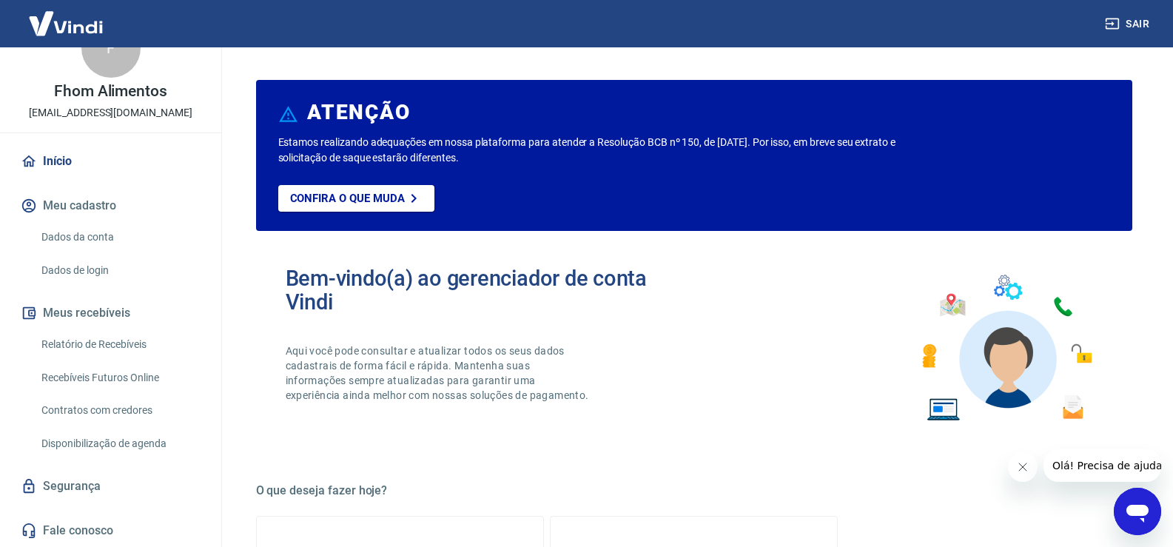 This screenshot has width=1173, height=547. What do you see at coordinates (110, 313) in the screenshot?
I see `button: Meus recebíveis` at bounding box center [110, 313].